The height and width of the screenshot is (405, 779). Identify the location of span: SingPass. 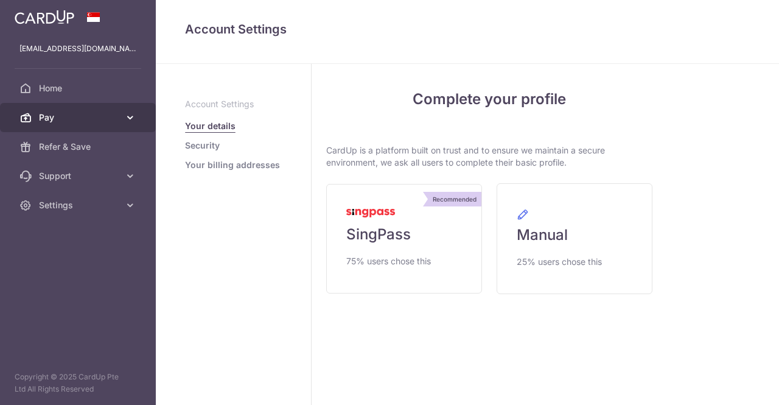
(378, 234).